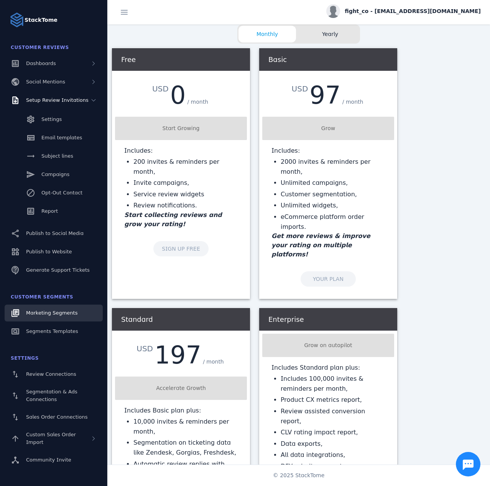 This screenshot has height=486, width=490. What do you see at coordinates (333, 444) in the screenshot?
I see `li: Data exports,` at bounding box center [333, 444].